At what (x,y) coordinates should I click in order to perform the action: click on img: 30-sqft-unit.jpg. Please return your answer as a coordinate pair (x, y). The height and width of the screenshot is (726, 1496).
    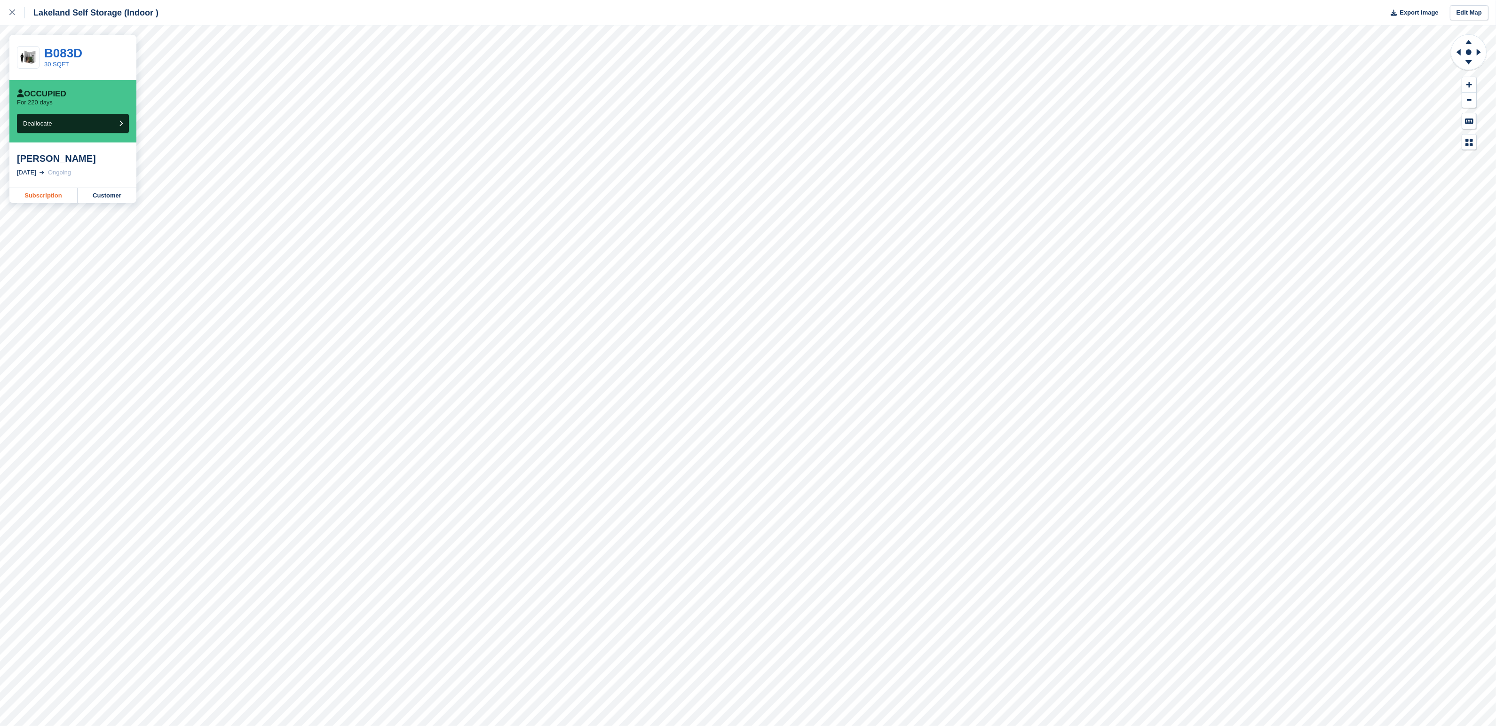
    Looking at the image, I should click on (28, 57).